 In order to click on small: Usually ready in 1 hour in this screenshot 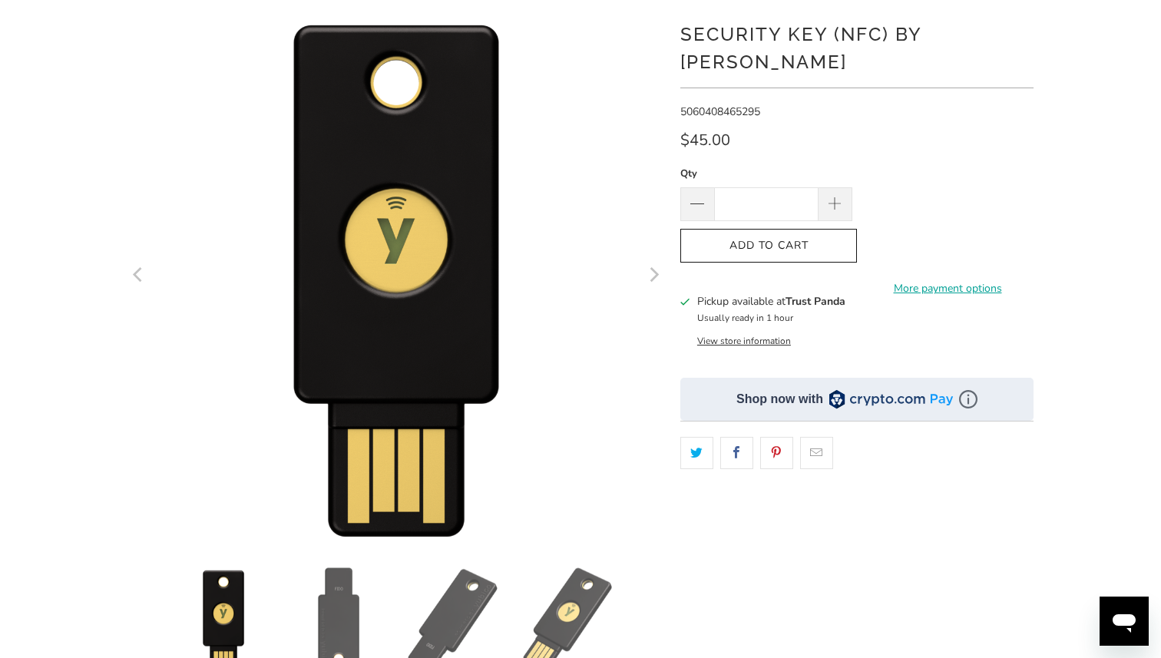, I will do `click(745, 318)`.